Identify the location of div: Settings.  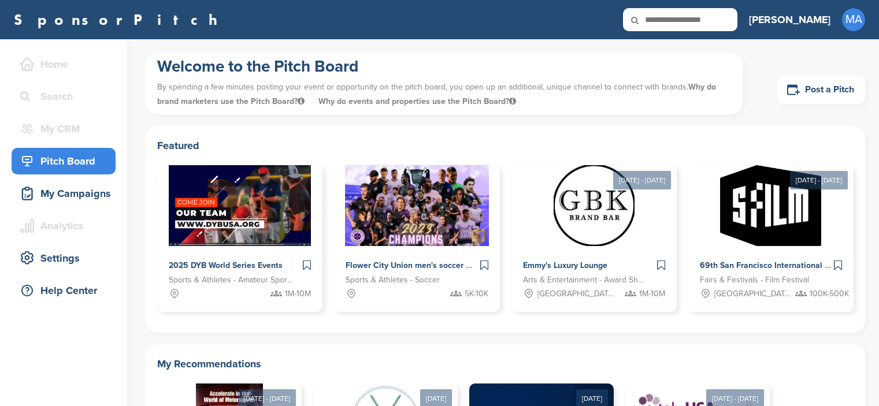
(66, 258).